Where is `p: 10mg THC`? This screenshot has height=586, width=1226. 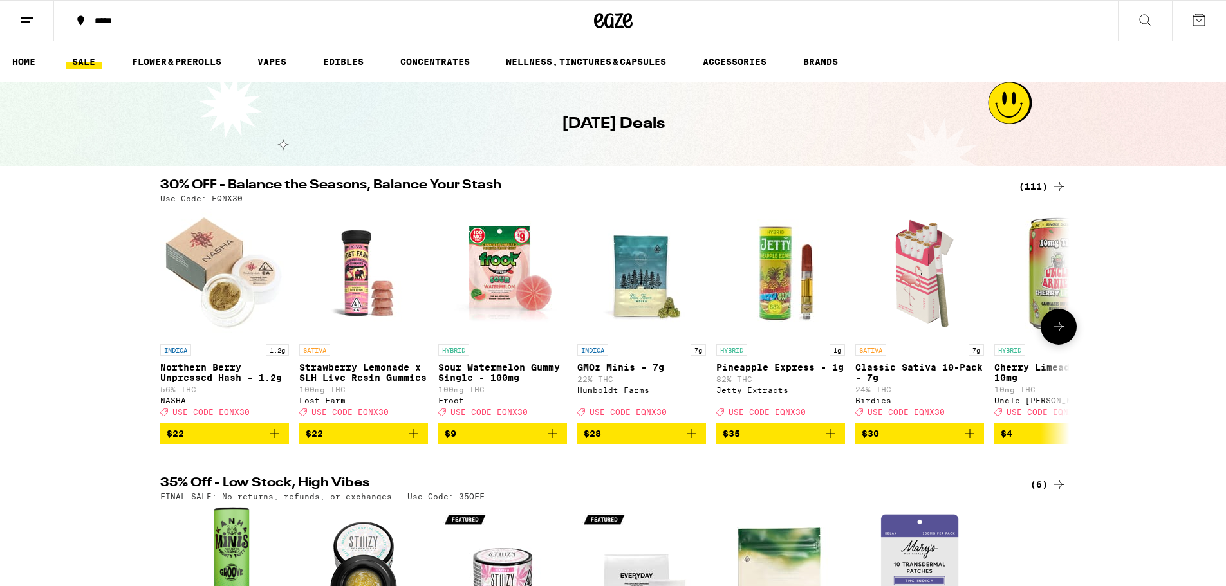
p: 10mg THC is located at coordinates (1059, 389).